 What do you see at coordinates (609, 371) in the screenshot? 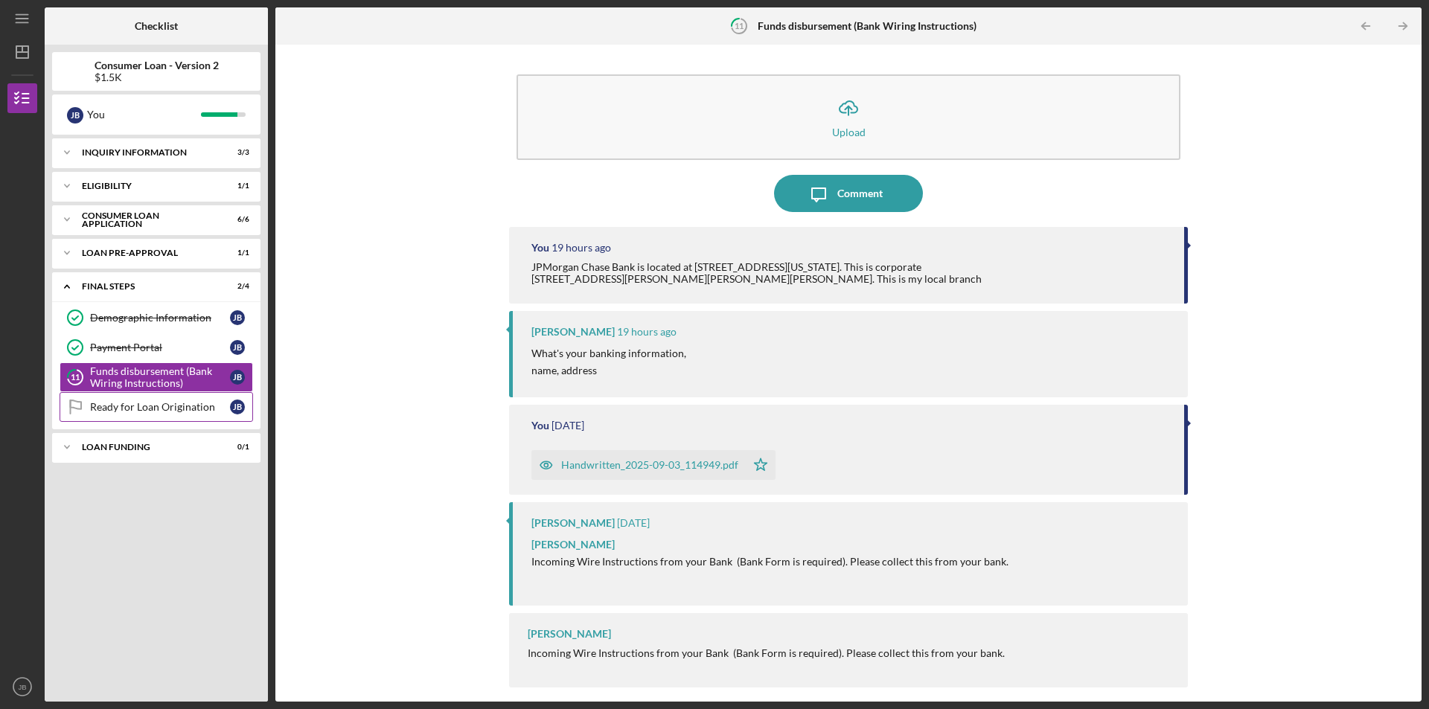
I see `p: name, address` at bounding box center [609, 371].